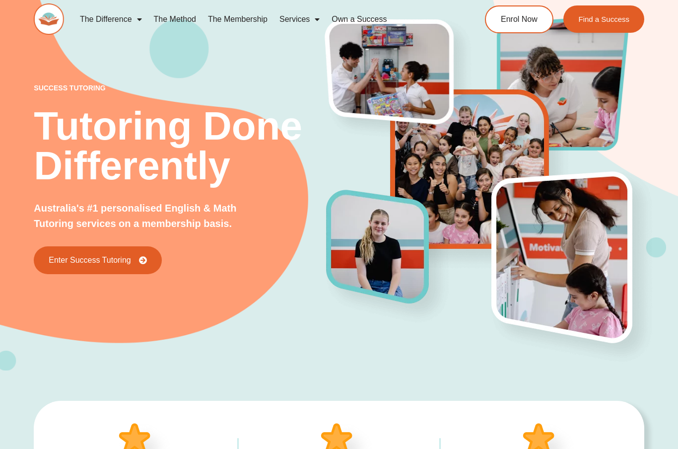 Image resolution: width=678 pixels, height=449 pixels. I want to click on a: The Membership, so click(238, 19).